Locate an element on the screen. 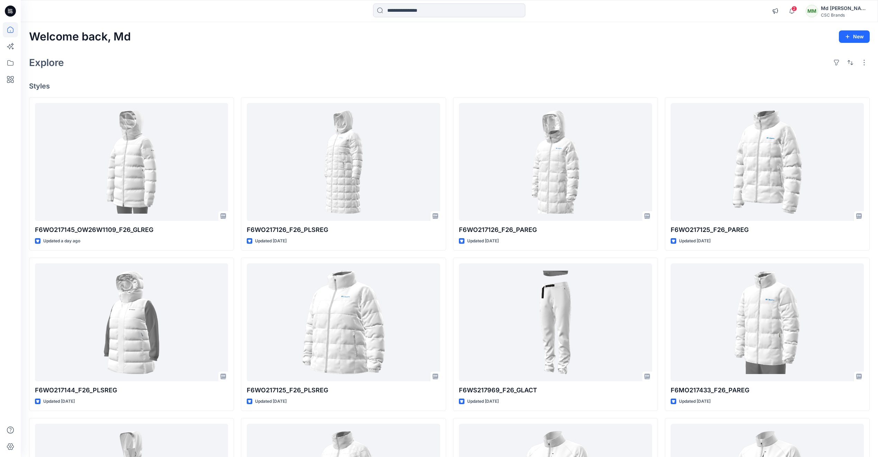 The height and width of the screenshot is (457, 878). a: F6WS217969_F26_GLACT is located at coordinates (555, 323).